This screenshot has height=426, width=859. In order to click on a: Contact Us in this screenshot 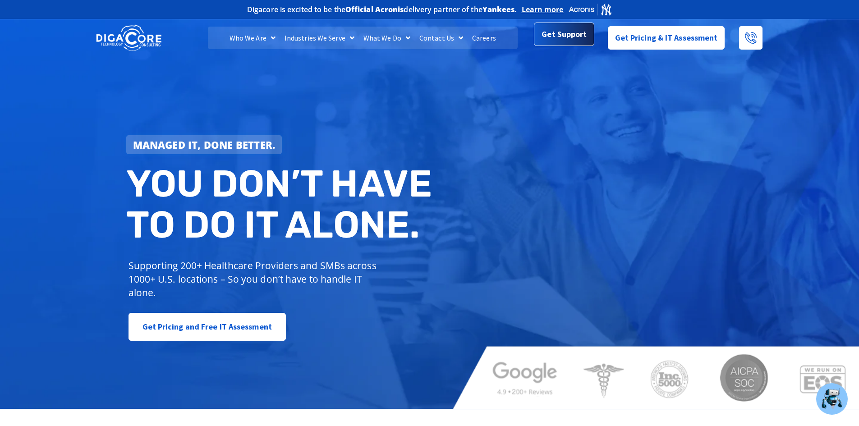, I will do `click(441, 38)`.